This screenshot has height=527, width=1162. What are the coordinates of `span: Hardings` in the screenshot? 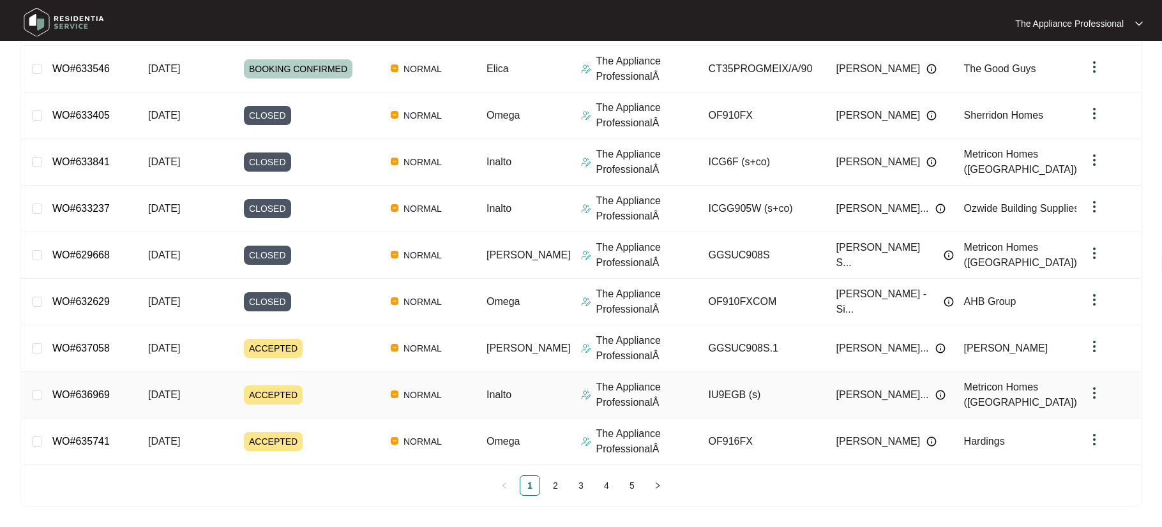 It's located at (984, 441).